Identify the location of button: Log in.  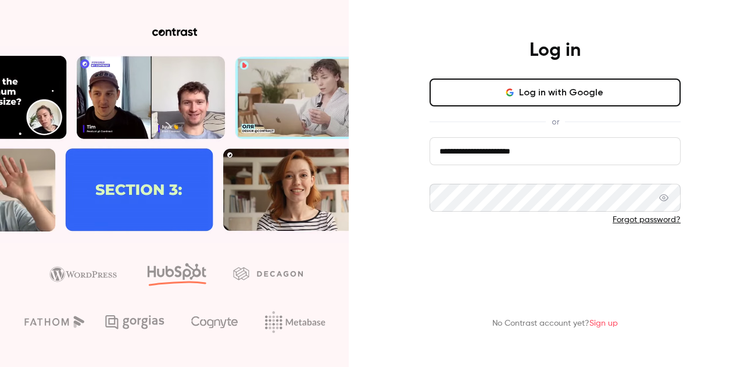
(555, 258).